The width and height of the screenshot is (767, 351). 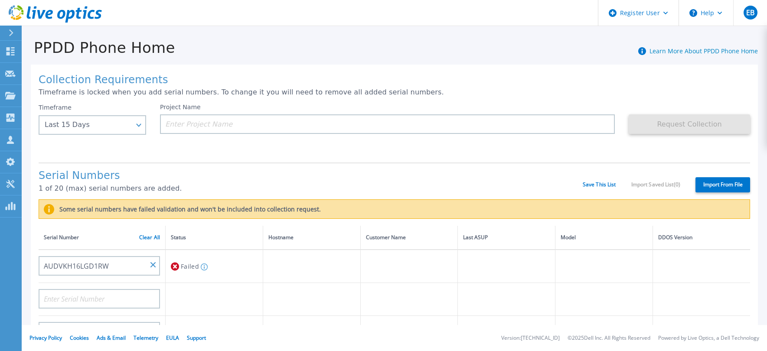 I want to click on a: Telemetry, so click(x=146, y=338).